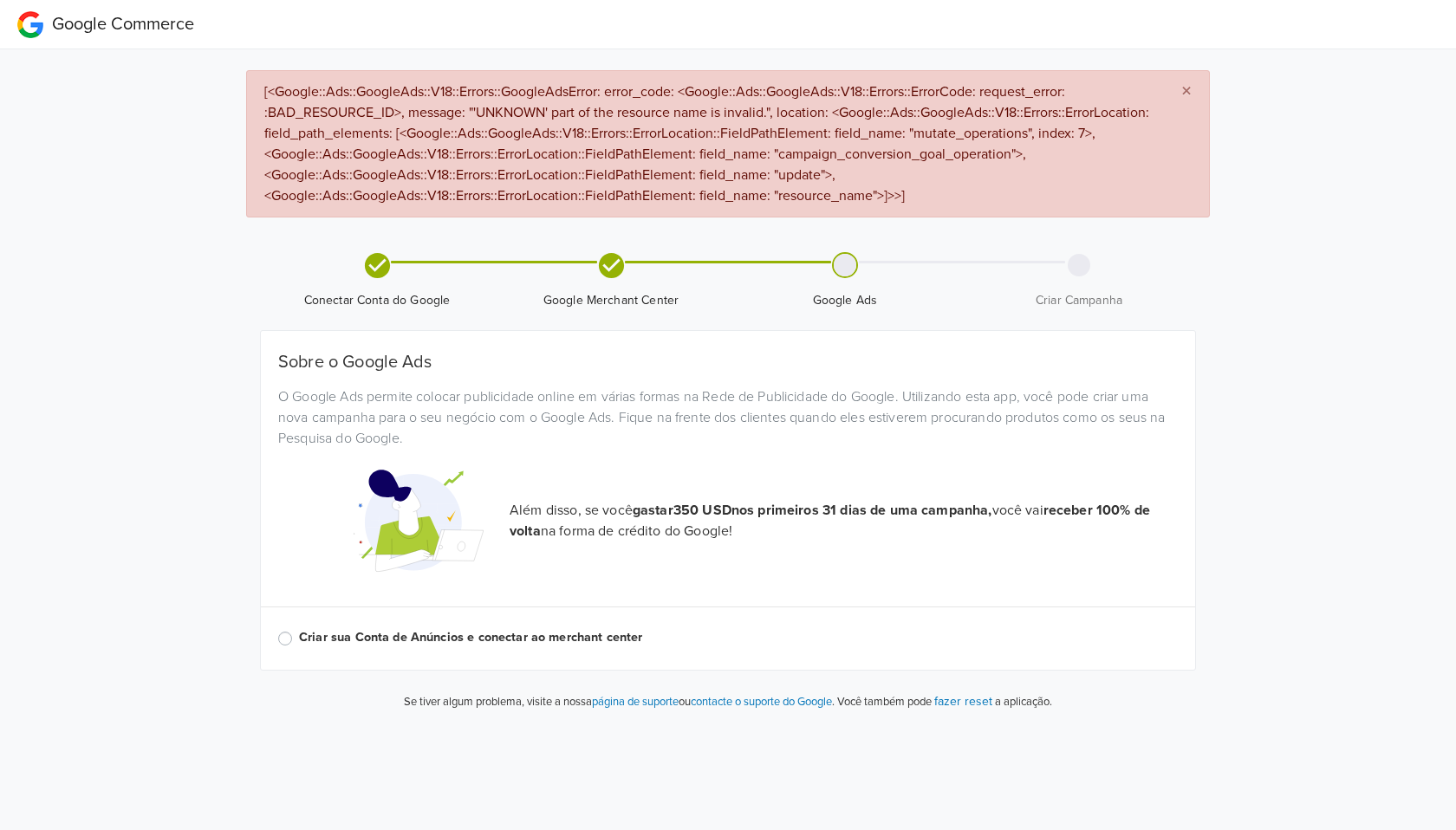 This screenshot has height=830, width=1456. What do you see at coordinates (761, 702) in the screenshot?
I see `a: contacte o suporte do Google` at bounding box center [761, 702].